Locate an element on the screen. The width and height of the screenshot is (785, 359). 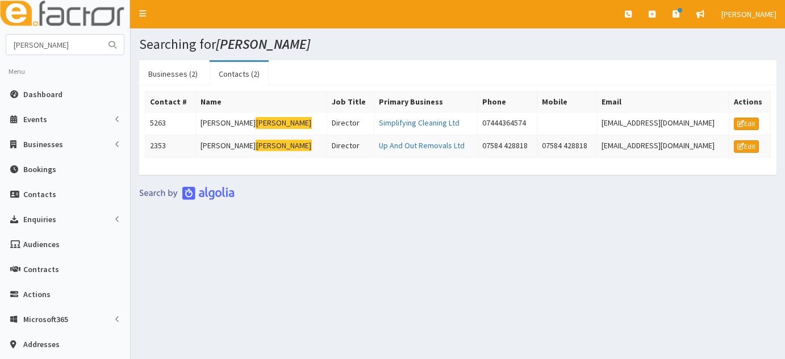
a: Simplifying Cleaning Ltd is located at coordinates (419, 123).